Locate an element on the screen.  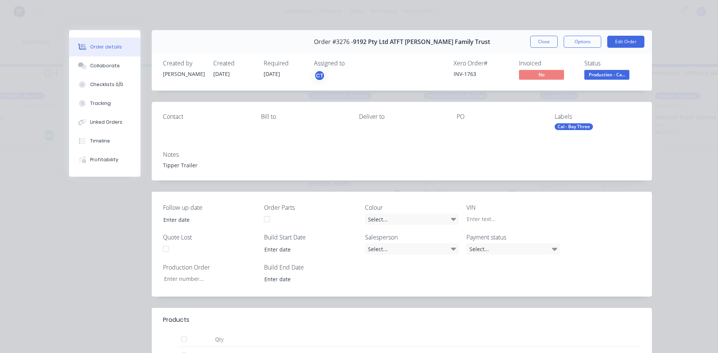
span: Order #3276 - is located at coordinates (334, 42).